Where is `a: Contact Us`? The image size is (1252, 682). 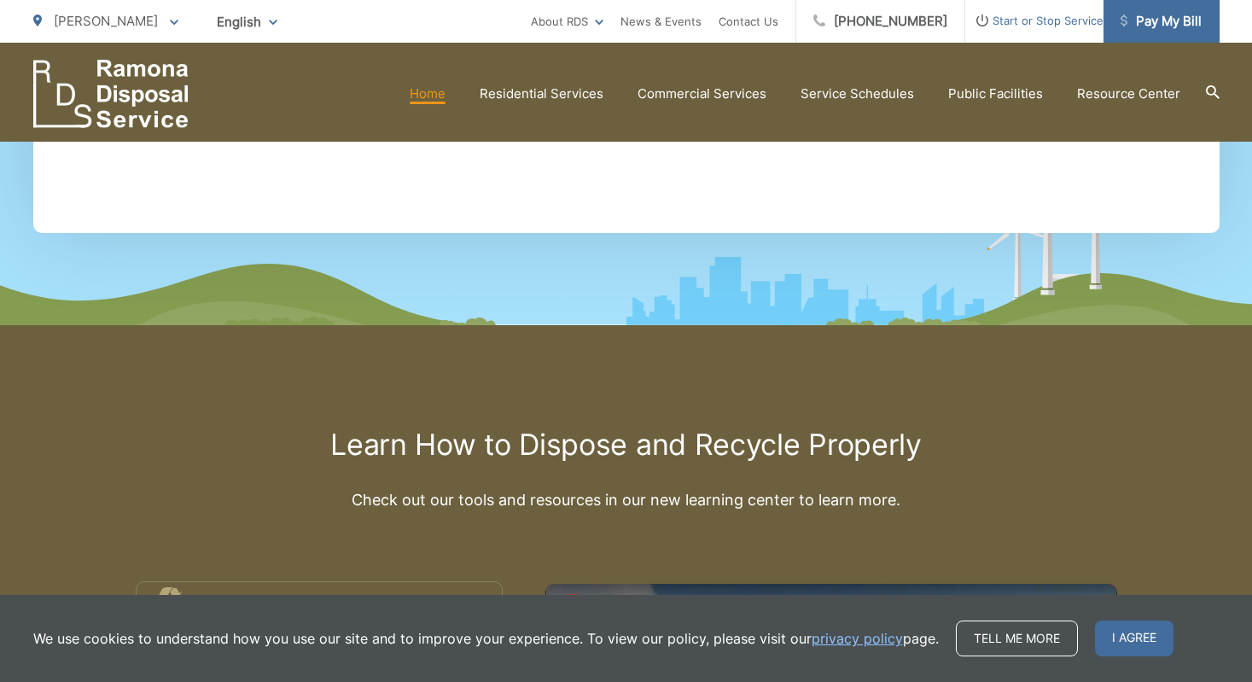 a: Contact Us is located at coordinates (749, 21).